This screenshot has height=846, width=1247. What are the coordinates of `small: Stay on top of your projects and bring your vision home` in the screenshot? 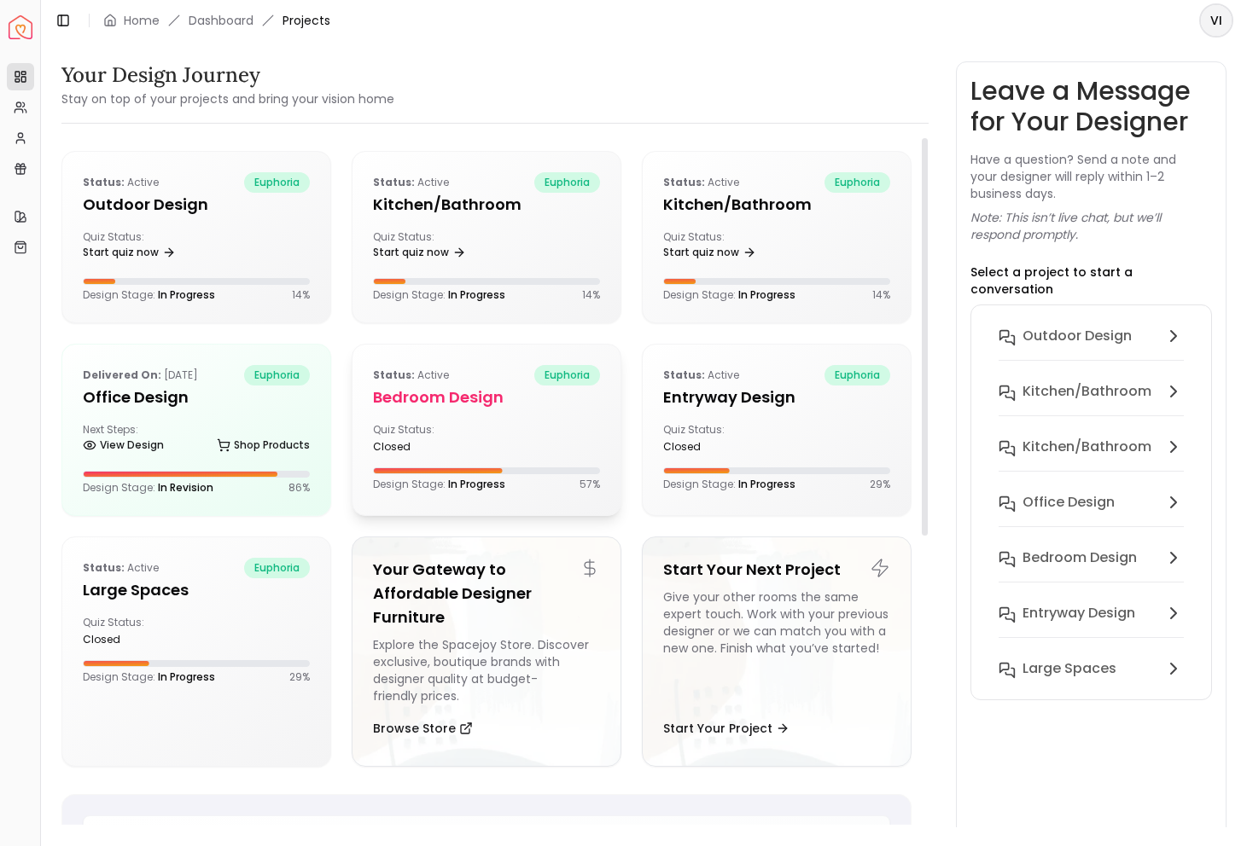 It's located at (228, 99).